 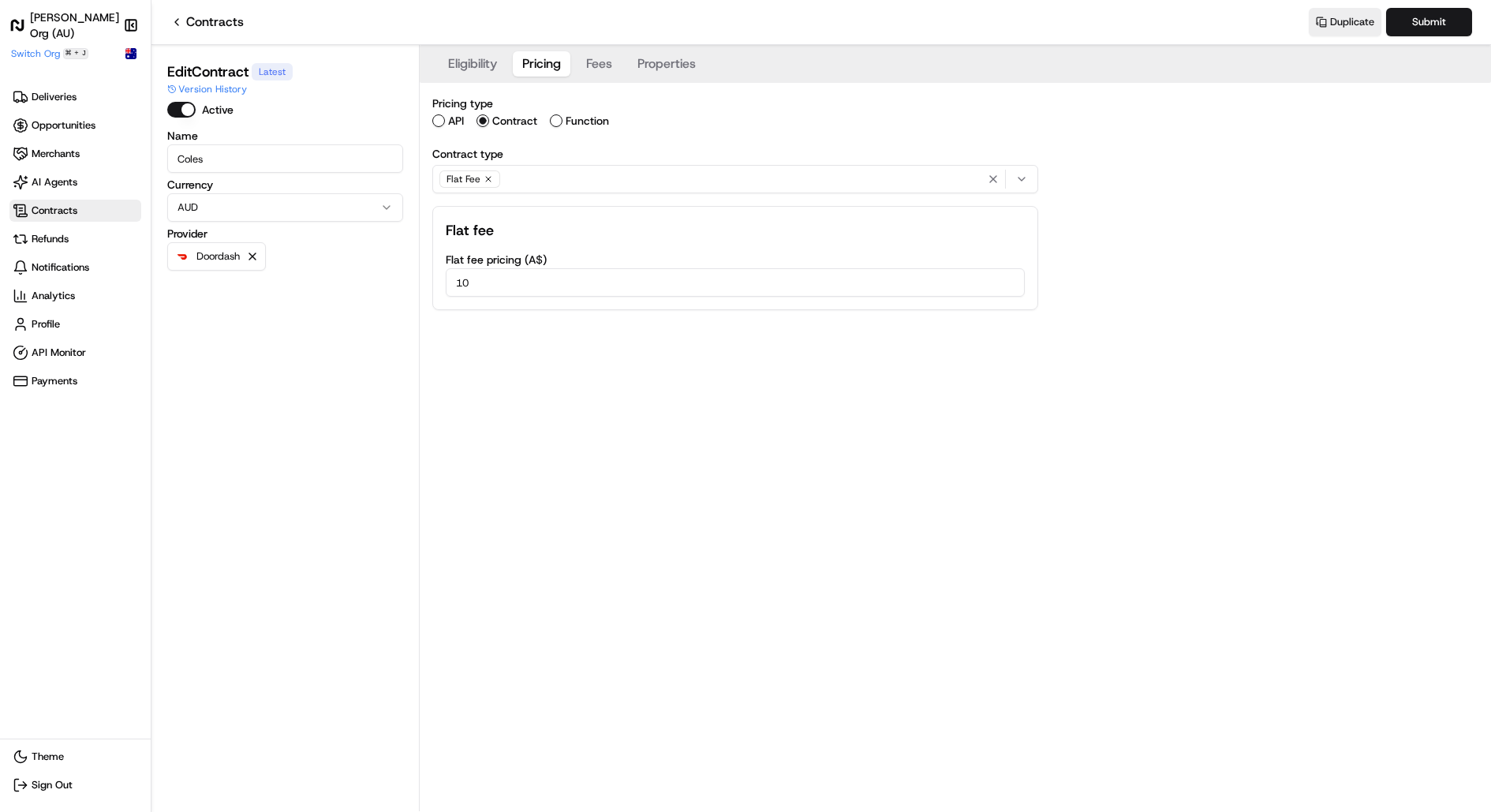 I want to click on span: Switch Org, so click(x=36, y=53).